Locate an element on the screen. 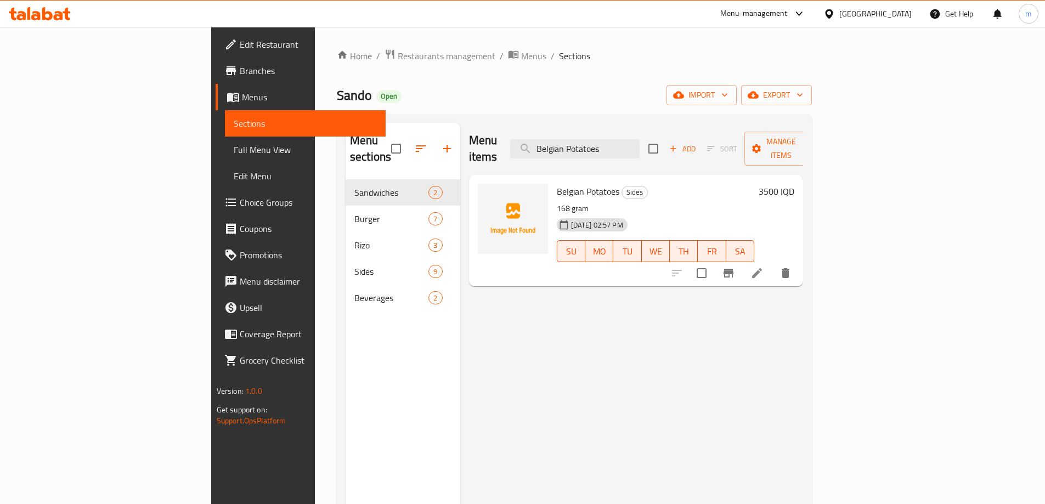 The image size is (1045, 504). span: Grocery Checklist is located at coordinates (308, 360).